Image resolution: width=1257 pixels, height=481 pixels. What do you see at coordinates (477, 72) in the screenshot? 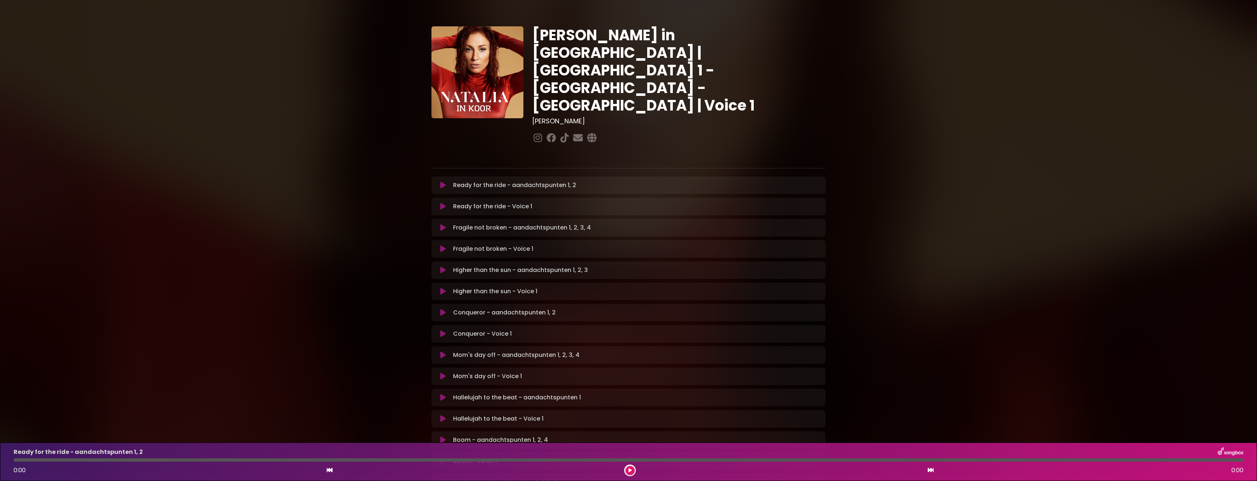
I see `img: YTVS25JmS9CLUqXqkEhs` at bounding box center [477, 72].